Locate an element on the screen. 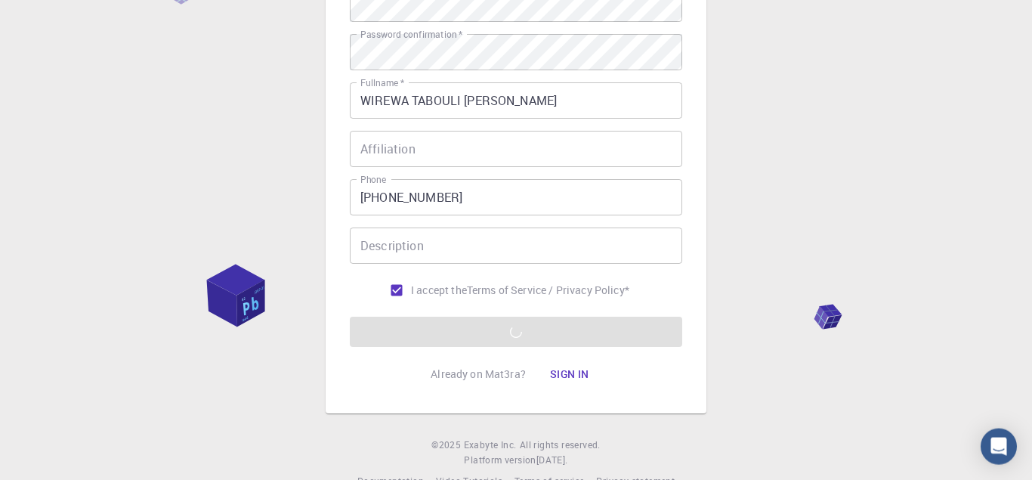 The width and height of the screenshot is (1032, 480). span: Exabyte Inc. is located at coordinates (490, 444).